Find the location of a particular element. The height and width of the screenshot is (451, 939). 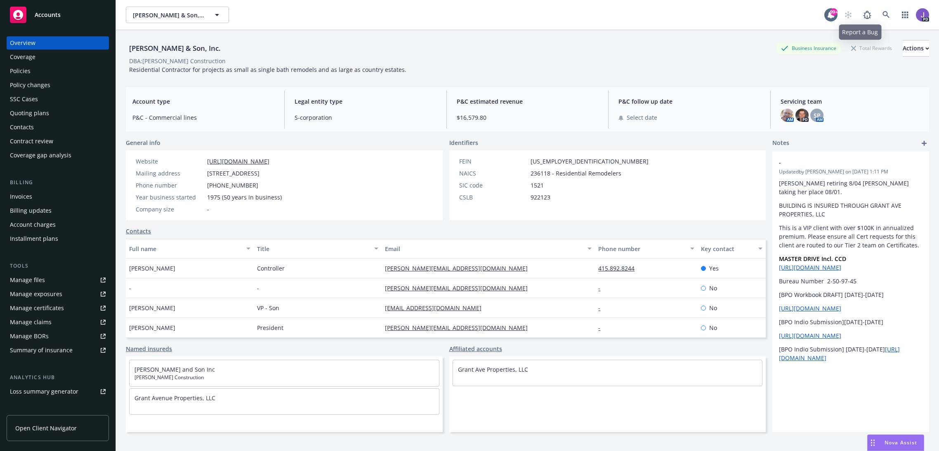

a: Manage files is located at coordinates (58, 280).